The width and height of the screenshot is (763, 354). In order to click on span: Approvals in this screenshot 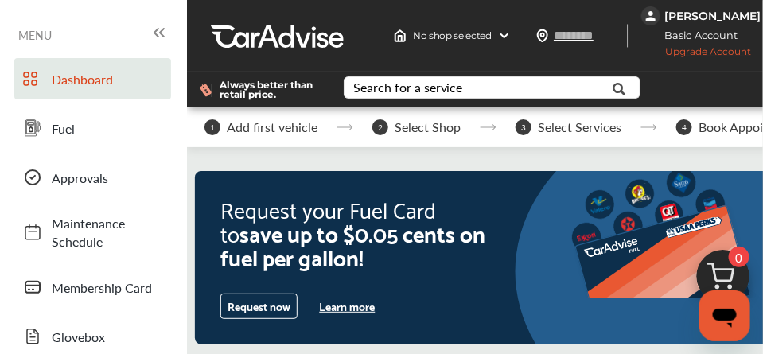, I will do `click(107, 177)`.